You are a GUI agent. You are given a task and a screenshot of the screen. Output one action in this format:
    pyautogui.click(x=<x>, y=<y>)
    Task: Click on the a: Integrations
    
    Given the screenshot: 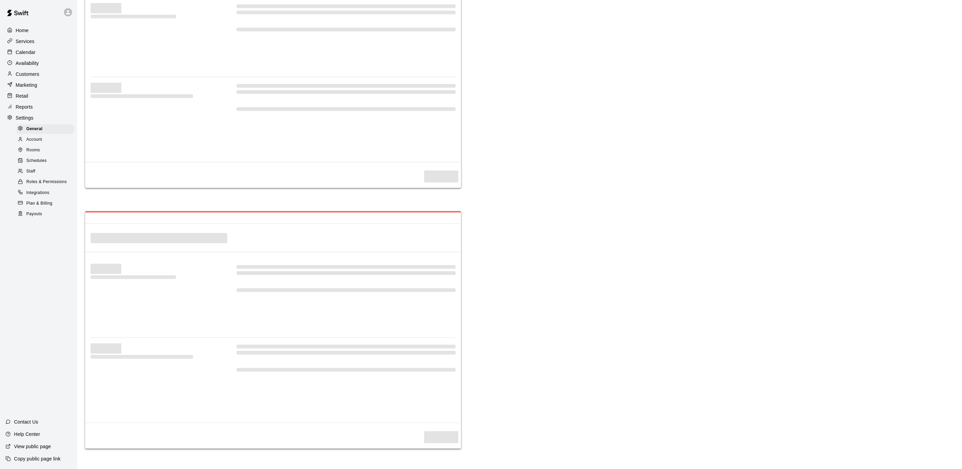 What is the action you would take?
    pyautogui.click(x=46, y=193)
    